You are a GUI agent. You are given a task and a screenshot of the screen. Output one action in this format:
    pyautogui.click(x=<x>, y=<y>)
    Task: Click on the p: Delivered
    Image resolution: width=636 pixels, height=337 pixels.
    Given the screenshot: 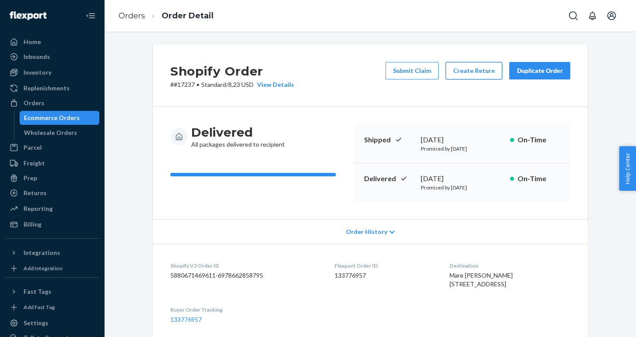 What is the action you would take?
    pyautogui.click(x=389, y=178)
    